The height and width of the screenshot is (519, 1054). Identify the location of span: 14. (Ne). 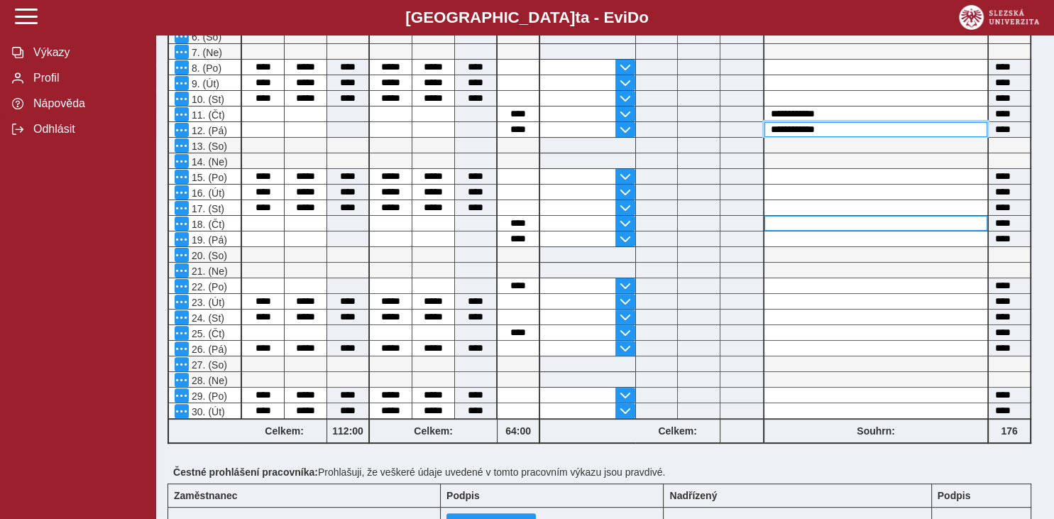
(208, 162).